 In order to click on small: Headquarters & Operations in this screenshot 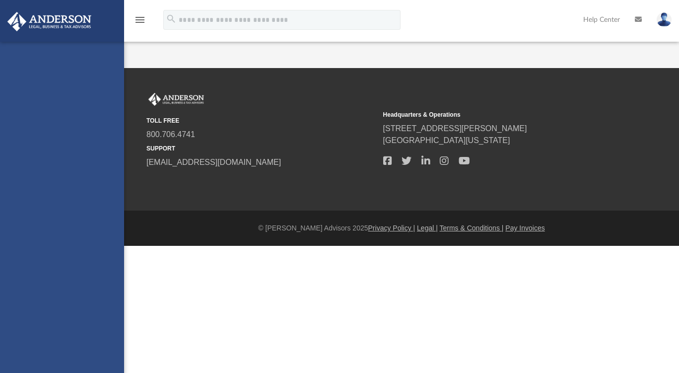, I will do `click(498, 115)`.